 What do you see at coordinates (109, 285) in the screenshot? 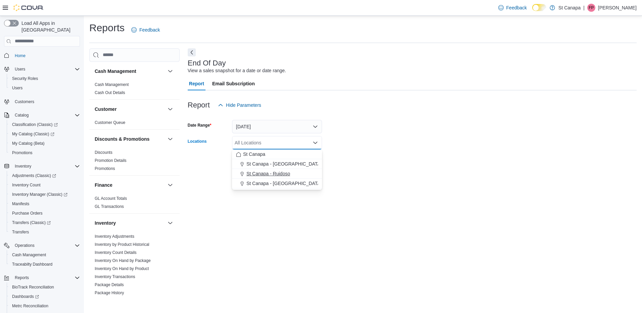
I see `a: Package Details` at bounding box center [109, 285].